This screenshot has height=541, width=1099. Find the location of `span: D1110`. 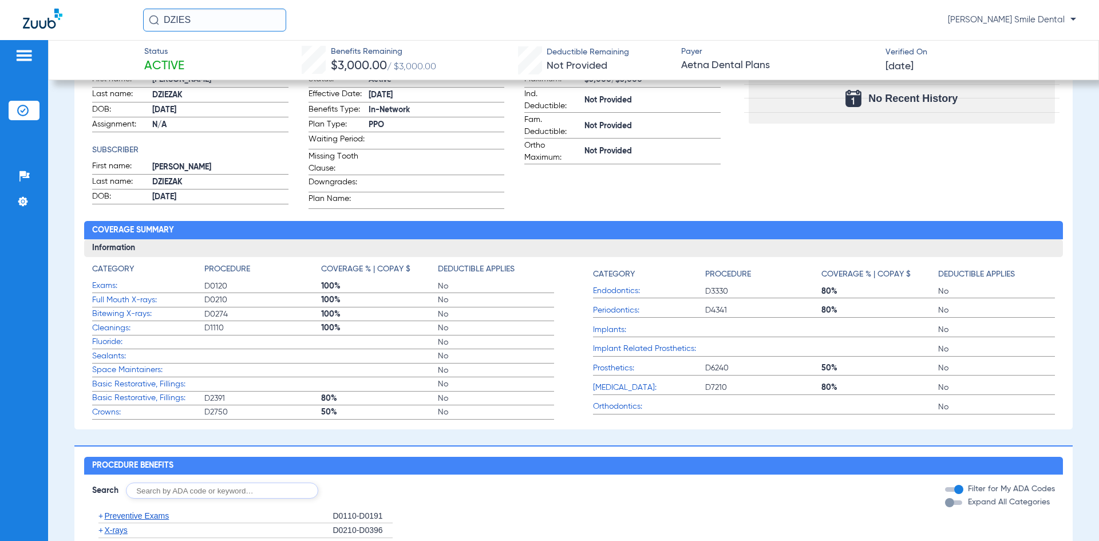

span: D1110 is located at coordinates (263, 328).